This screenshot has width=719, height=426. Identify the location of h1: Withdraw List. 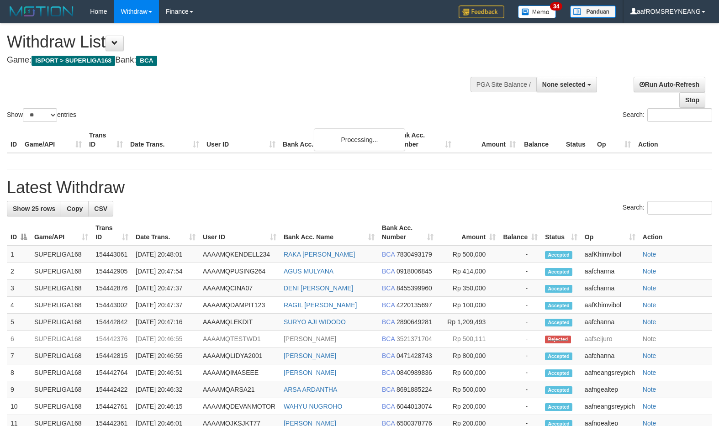
(239, 42).